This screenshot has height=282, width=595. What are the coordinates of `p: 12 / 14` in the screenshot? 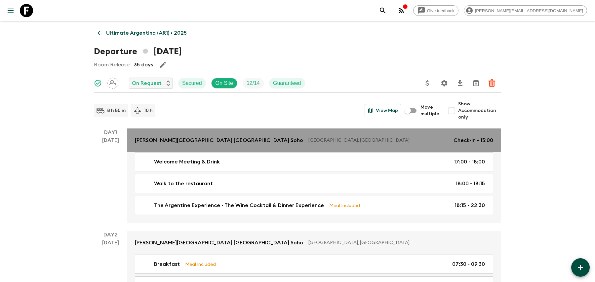 It's located at (253, 83).